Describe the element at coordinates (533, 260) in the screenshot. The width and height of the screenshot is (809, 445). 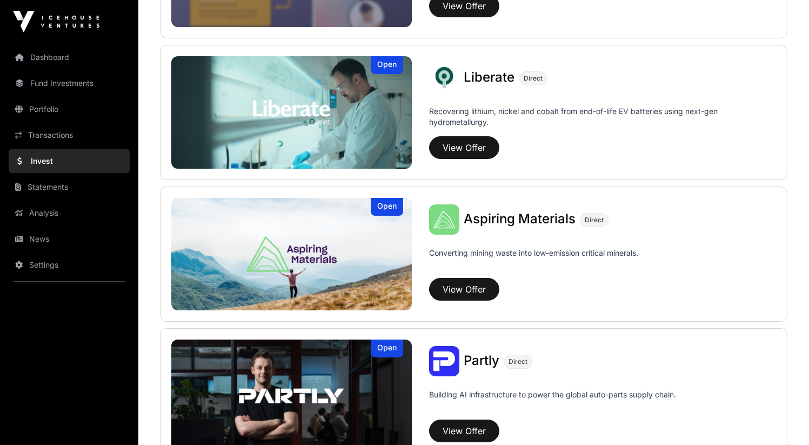
I see `p: Converting mining waste into low-emission critical minerals.` at that location.